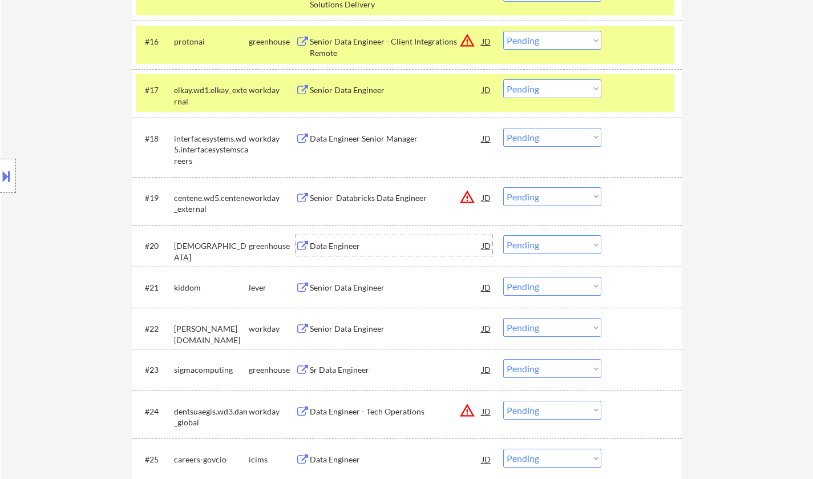 The height and width of the screenshot is (479, 813). I want to click on div: dentsuaegis.wd3.dan_global, so click(211, 416).